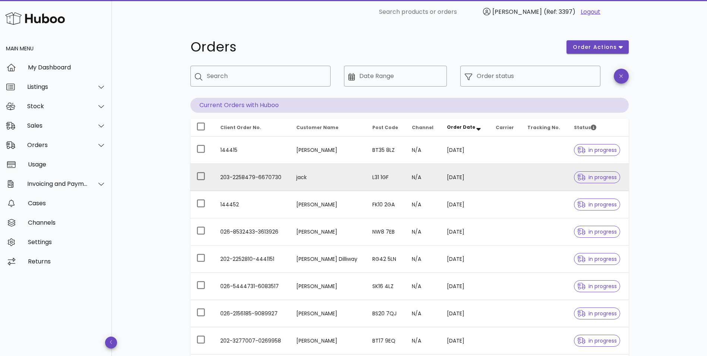 The image size is (707, 356). I want to click on a: Logout, so click(590, 12).